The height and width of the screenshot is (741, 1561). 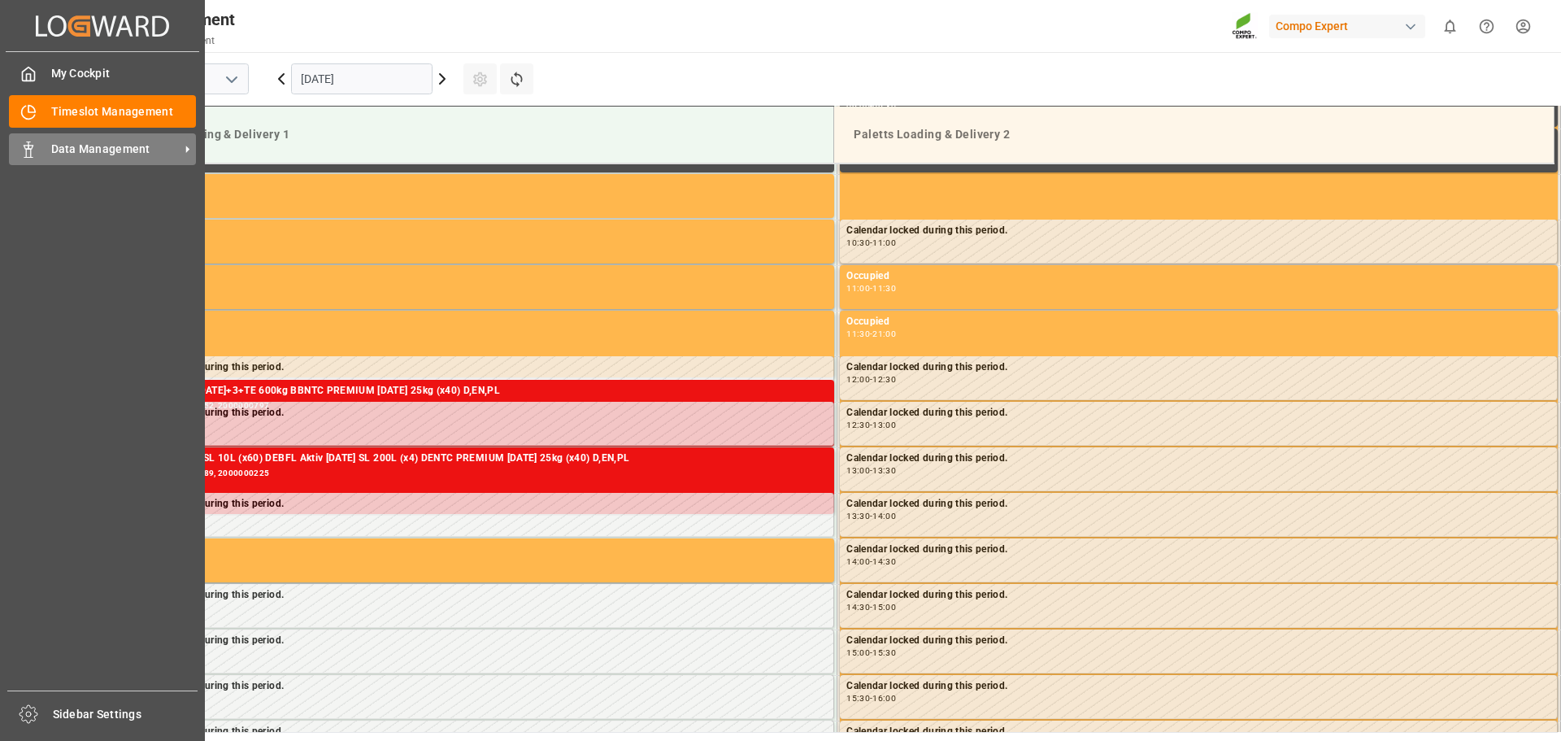 I want to click on div: Paletts Loading & Delivery 2, so click(x=1194, y=134).